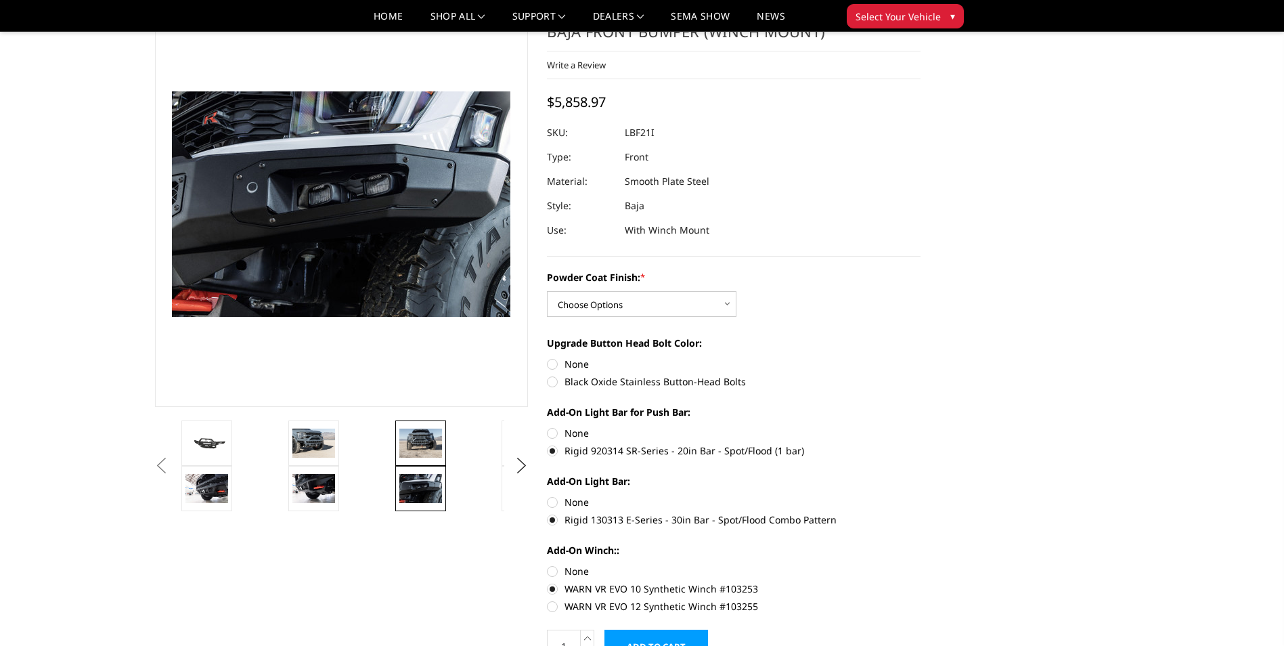 The image size is (1284, 646). I want to click on label: WARN VR EVO 12 Synthetic Winch #103255, so click(734, 606).